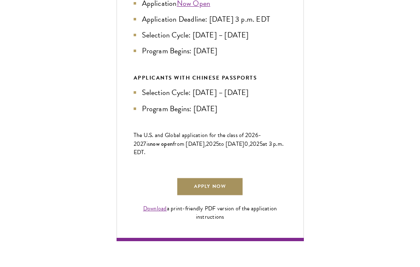 The image size is (420, 267). Describe the element at coordinates (257, 135) in the screenshot. I see `span: 6` at that location.